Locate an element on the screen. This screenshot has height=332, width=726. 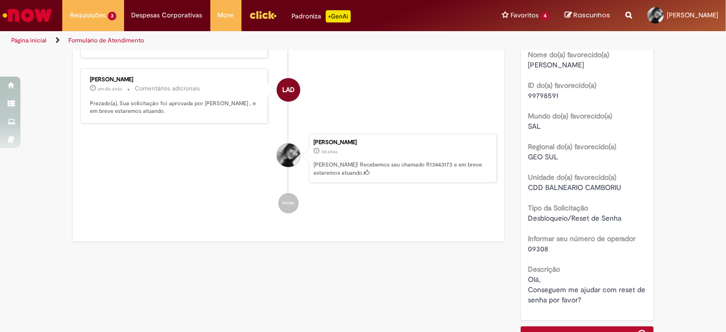
a: Rascunhos is located at coordinates (587, 15).